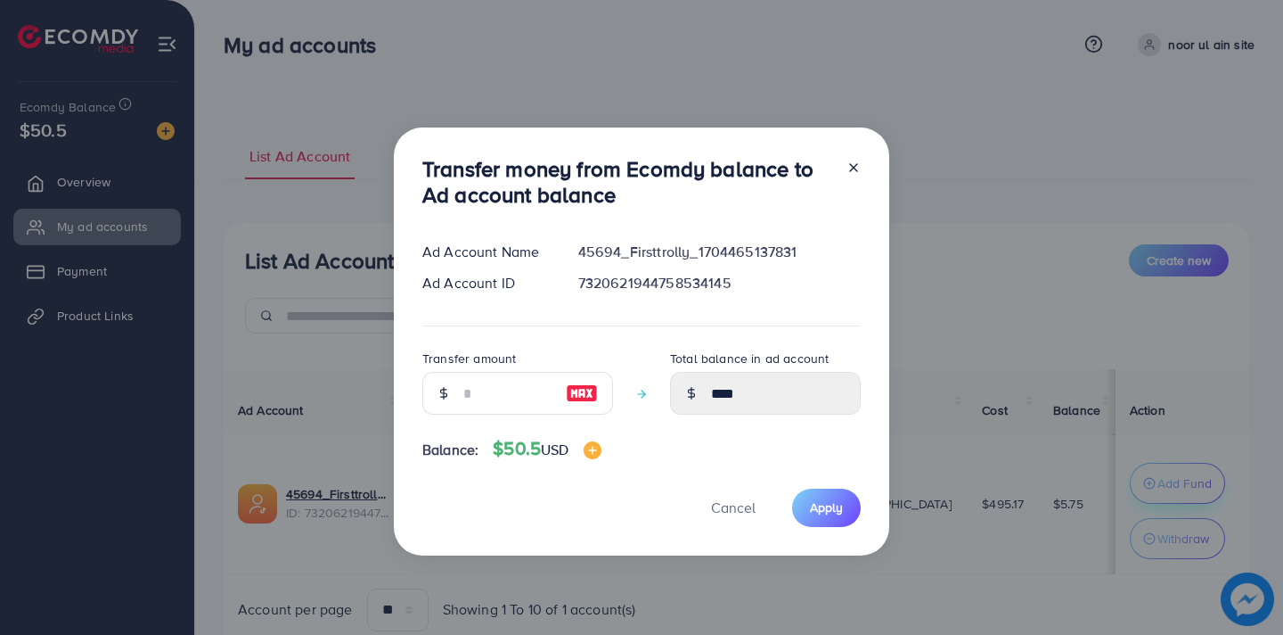 This screenshot has height=635, width=1283. Describe the element at coordinates (719, 283) in the screenshot. I see `div: 7320621944758534145` at that location.